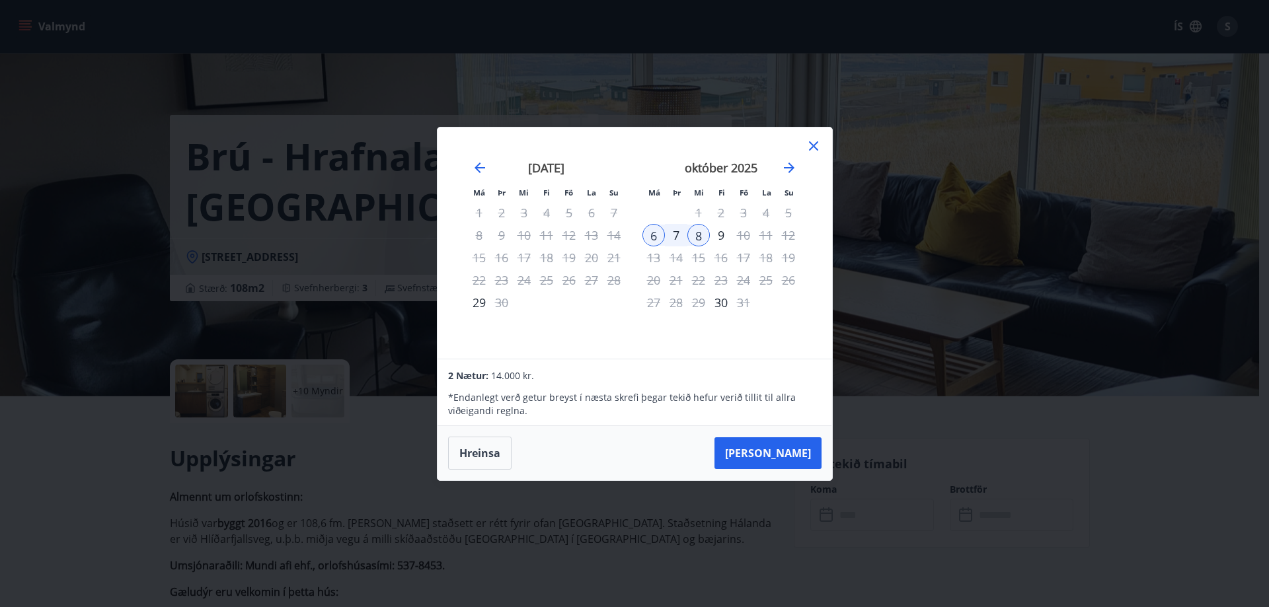 This screenshot has width=1269, height=607. I want to click on td: Not available. laugardagur, 4. október 2025, so click(766, 213).